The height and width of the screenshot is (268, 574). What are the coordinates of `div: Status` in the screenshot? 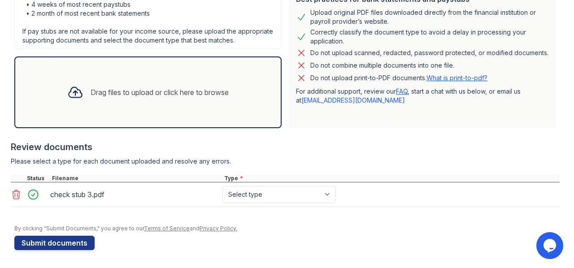 It's located at (38, 179).